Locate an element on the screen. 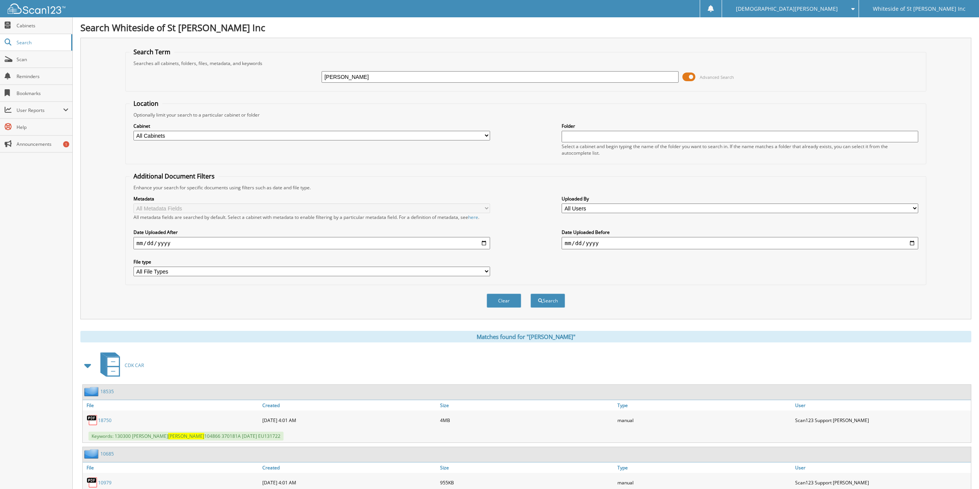  a: CDK CAR is located at coordinates (120, 365).